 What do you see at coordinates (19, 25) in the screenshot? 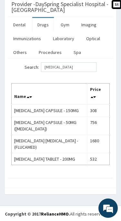
I see `a: Dental` at bounding box center [19, 25].